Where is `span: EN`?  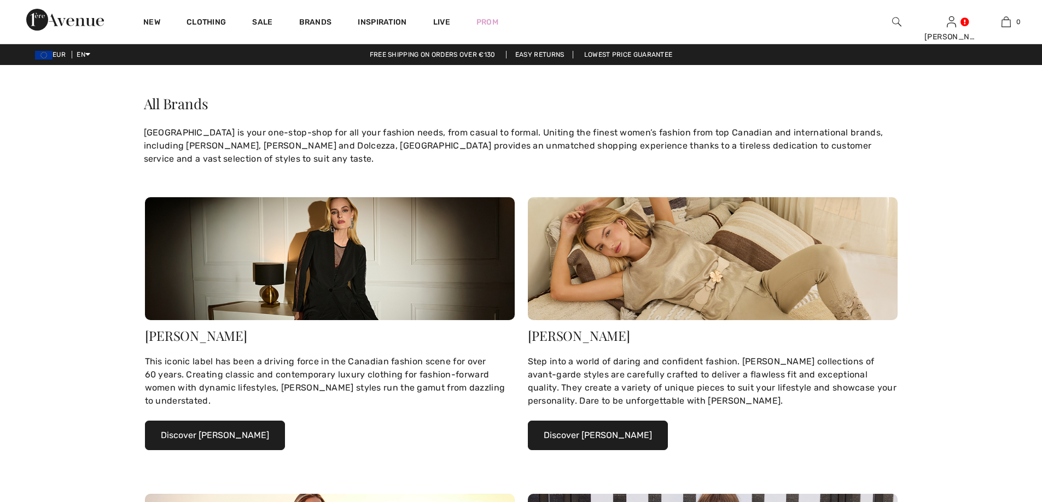
span: EN is located at coordinates (83, 55).